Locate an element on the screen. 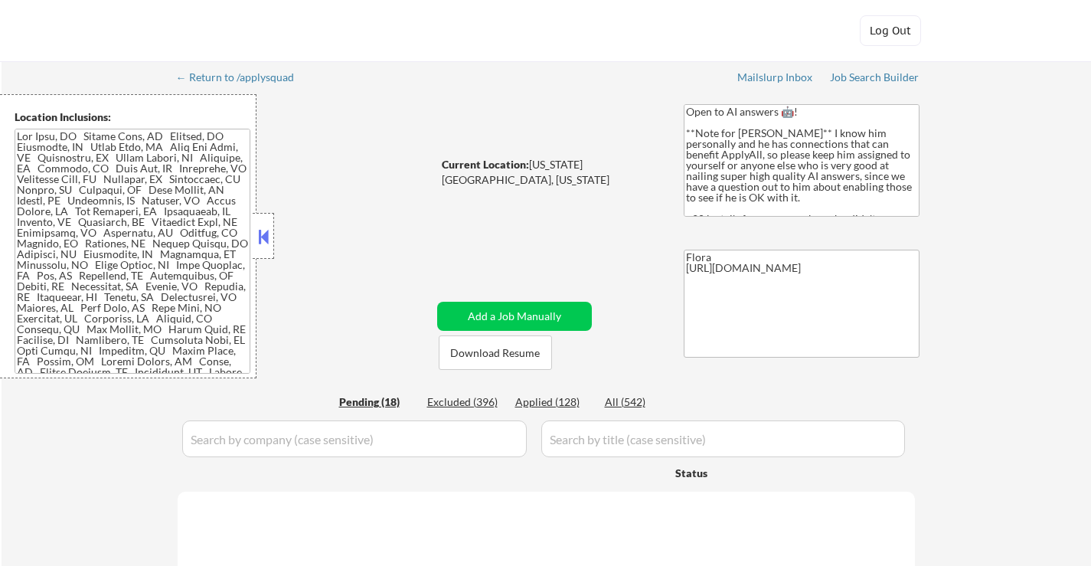  button: Add a Job Manually is located at coordinates (514, 316).